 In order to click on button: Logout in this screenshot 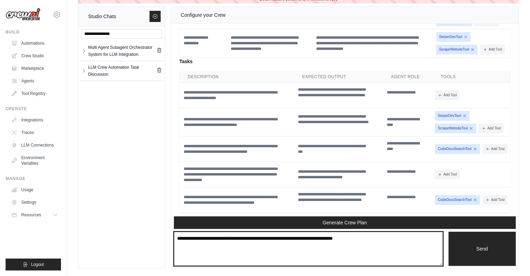, I will do `click(33, 264)`.